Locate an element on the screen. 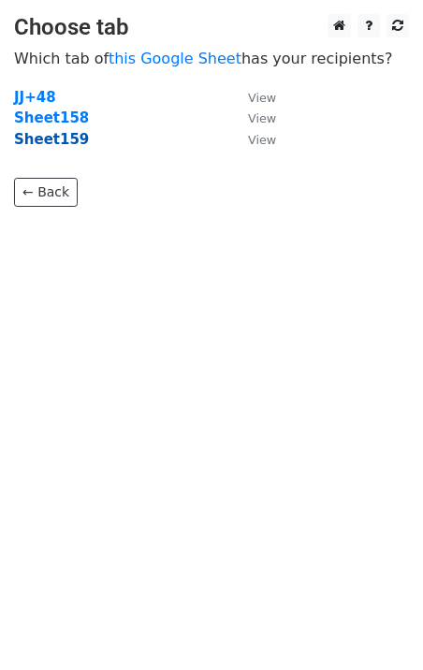  strong: Sheet159 is located at coordinates (52, 140).